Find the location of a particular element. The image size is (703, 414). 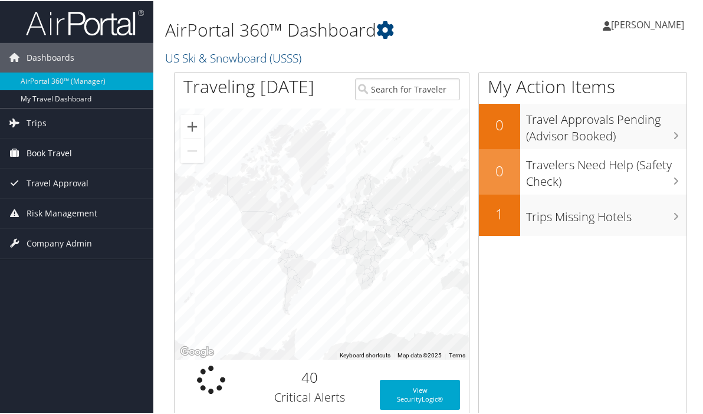

button: Zoom in is located at coordinates (192, 126).